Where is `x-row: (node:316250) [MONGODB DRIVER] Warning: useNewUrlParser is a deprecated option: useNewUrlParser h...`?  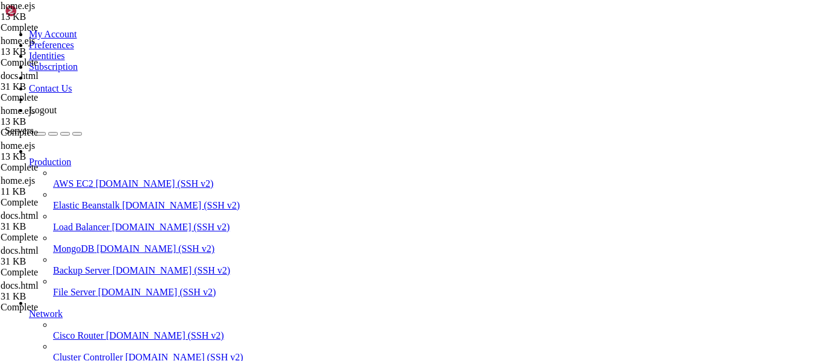 x-row: (node:316250) [MONGODB DRIVER] Warning: useNewUrlParser is a deprecated option: useNewUrlParser h... is located at coordinates (335, 10).